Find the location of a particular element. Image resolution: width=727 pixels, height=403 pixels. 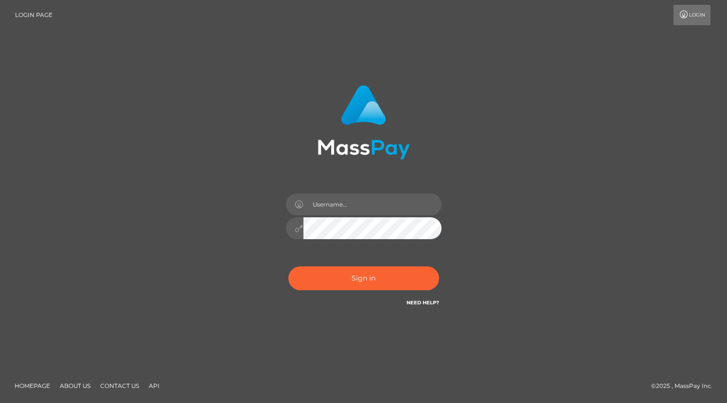

input: Username... is located at coordinates (373, 204).